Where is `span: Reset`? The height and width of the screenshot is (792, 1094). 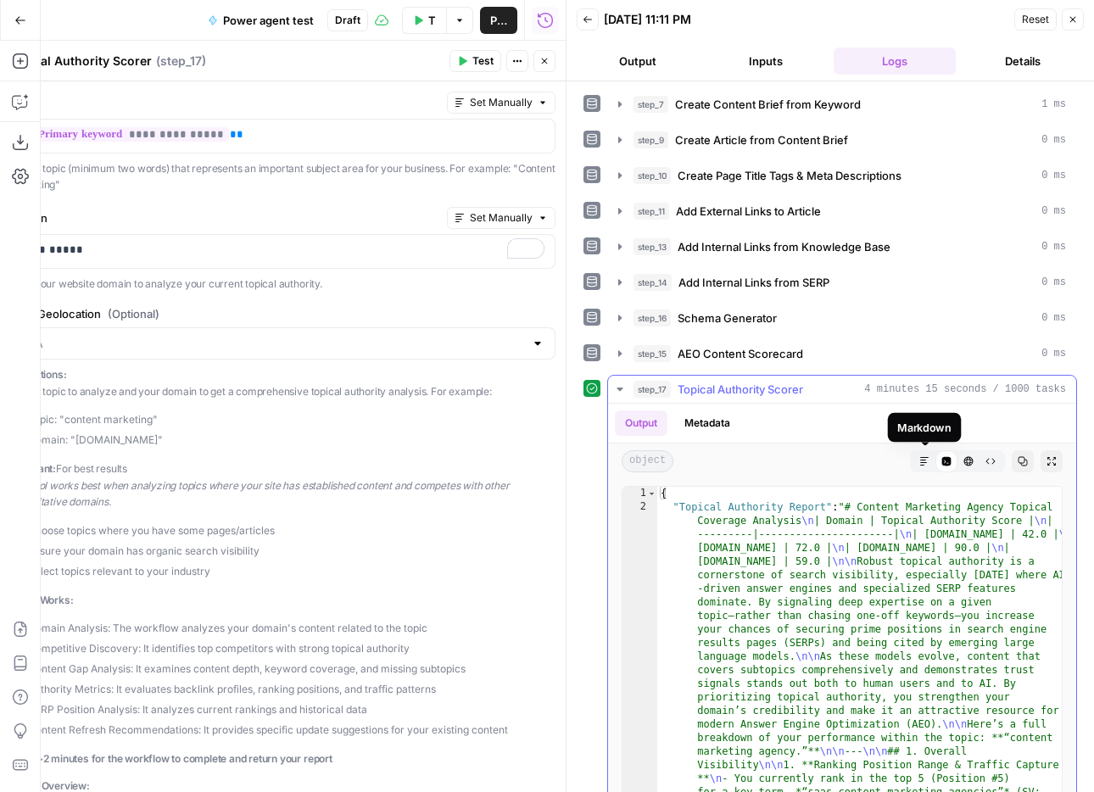 span: Reset is located at coordinates (1035, 20).